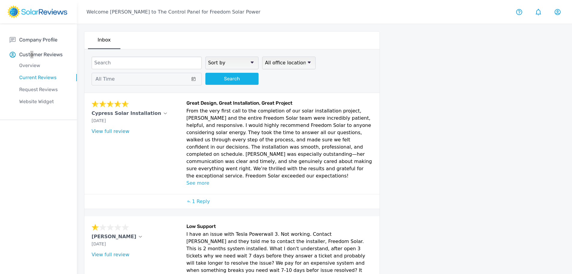  I want to click on h6: Great Design, Great Installation, Great Project, so click(280, 104).